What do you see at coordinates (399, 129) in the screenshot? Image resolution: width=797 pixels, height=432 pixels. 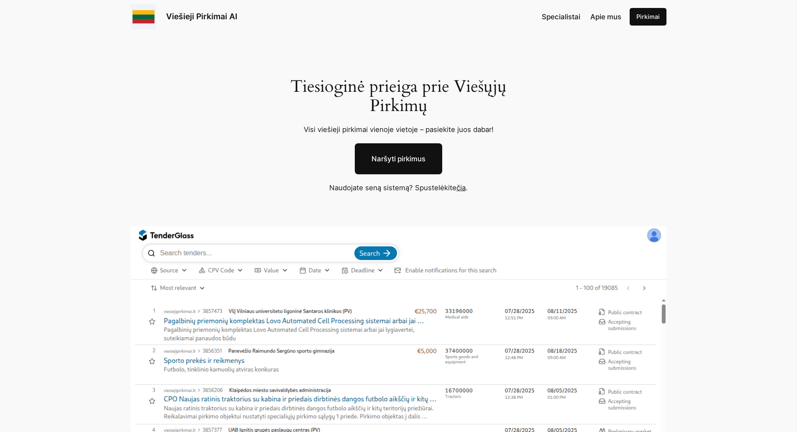 I see `p: Visi viešieji pirkimai vienoje vietoje – pasiekite juos dabar!` at bounding box center [399, 129].